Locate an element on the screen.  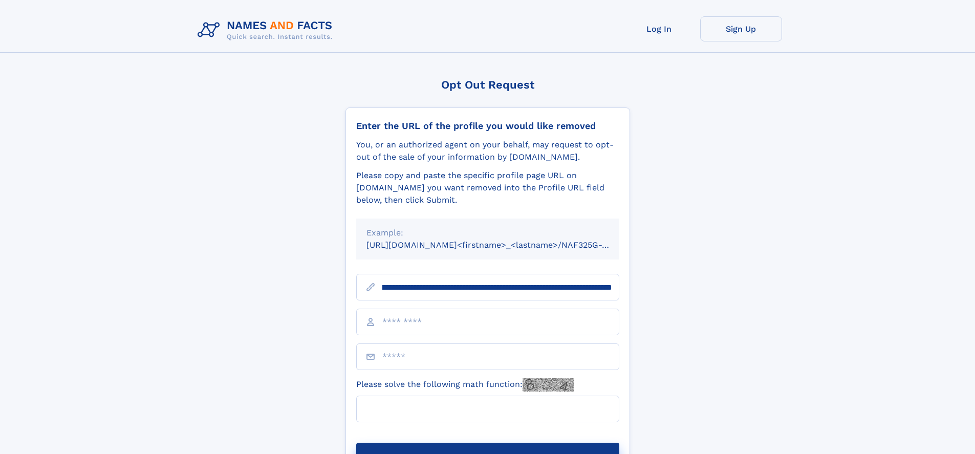
div: Opt Out Request is located at coordinates (488, 84).